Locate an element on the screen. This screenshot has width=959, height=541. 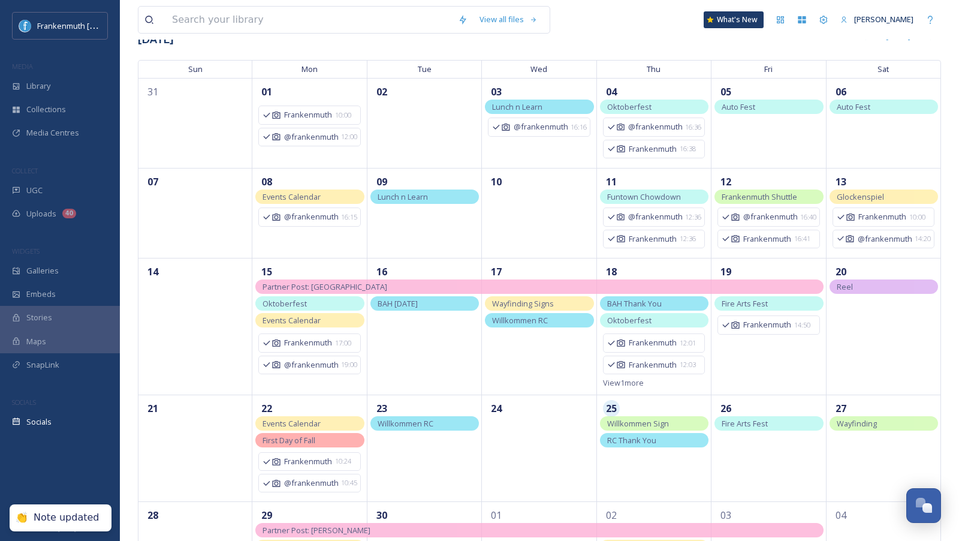
span: 10:45 is located at coordinates (349, 483).